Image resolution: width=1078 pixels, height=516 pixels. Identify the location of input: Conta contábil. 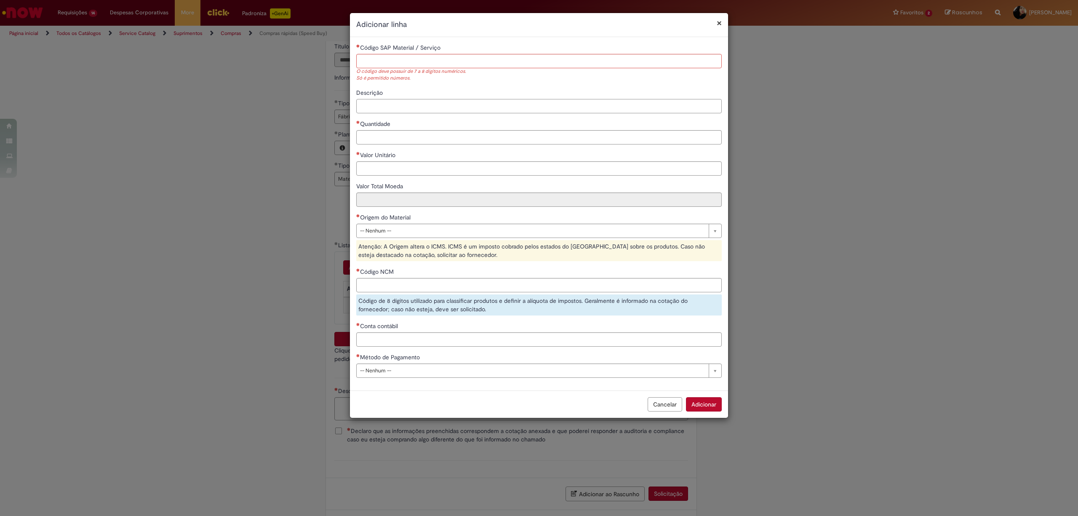
(539, 339).